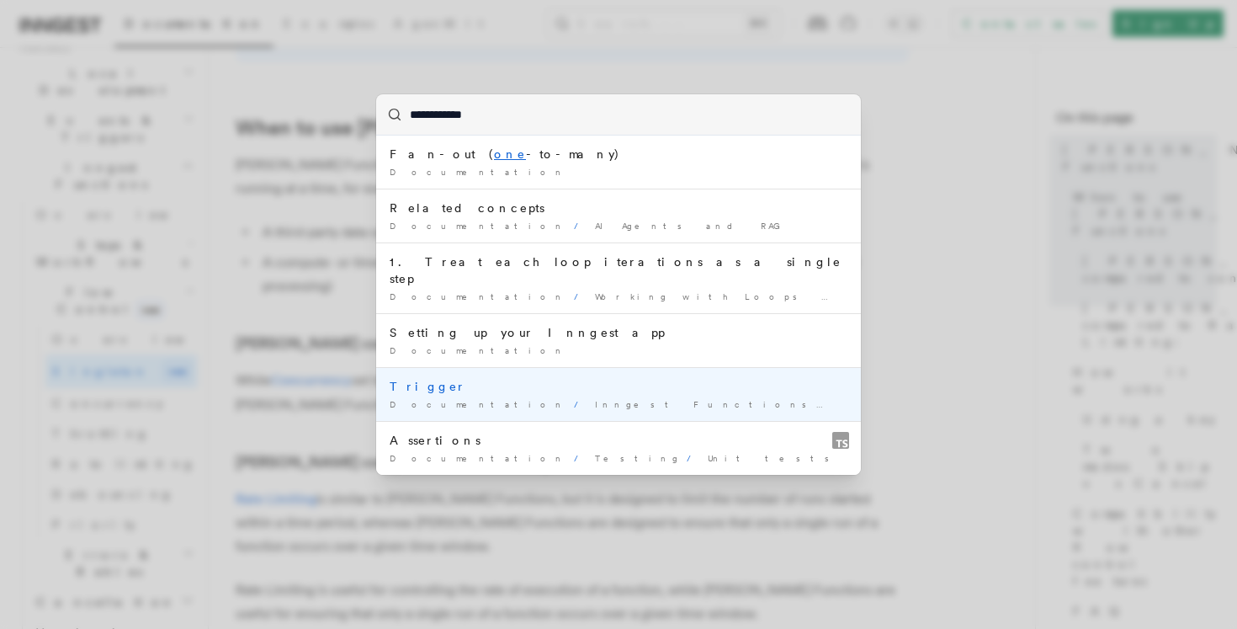 This screenshot has width=1237, height=629. What do you see at coordinates (619, 440) in the screenshot?
I see `div: Assertions` at bounding box center [619, 440].